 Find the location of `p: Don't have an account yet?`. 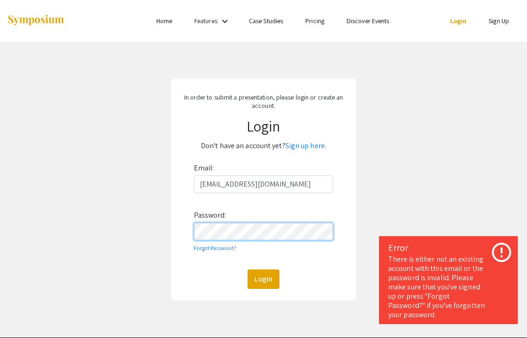

p: Don't have an account yet? is located at coordinates (263, 146).